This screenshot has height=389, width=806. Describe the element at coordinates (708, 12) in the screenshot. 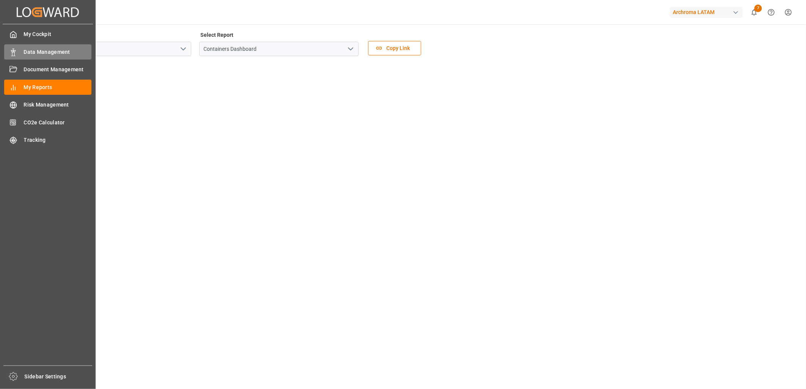

I see `button: Archroma LATAM` at that location.